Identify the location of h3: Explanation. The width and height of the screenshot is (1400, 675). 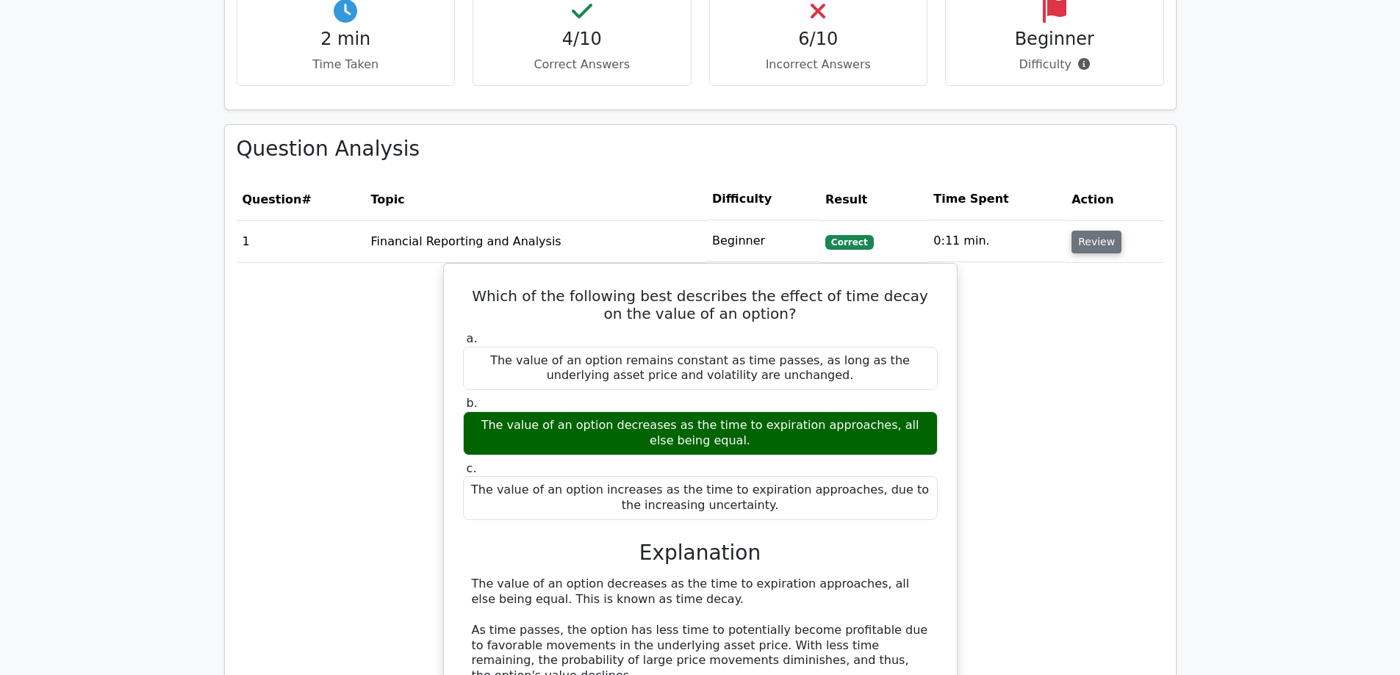
(700, 553).